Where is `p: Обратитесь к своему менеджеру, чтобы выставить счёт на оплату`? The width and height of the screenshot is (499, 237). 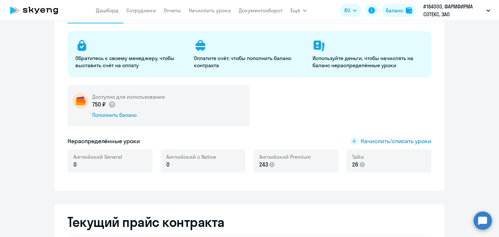
p: Обратитесь к своему менеджеру, чтобы выставить счёт на оплату is located at coordinates (130, 62).